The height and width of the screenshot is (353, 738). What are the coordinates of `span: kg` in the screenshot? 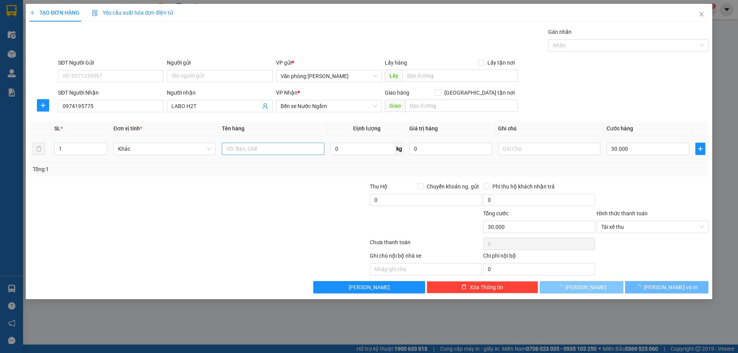 It's located at (399, 149).